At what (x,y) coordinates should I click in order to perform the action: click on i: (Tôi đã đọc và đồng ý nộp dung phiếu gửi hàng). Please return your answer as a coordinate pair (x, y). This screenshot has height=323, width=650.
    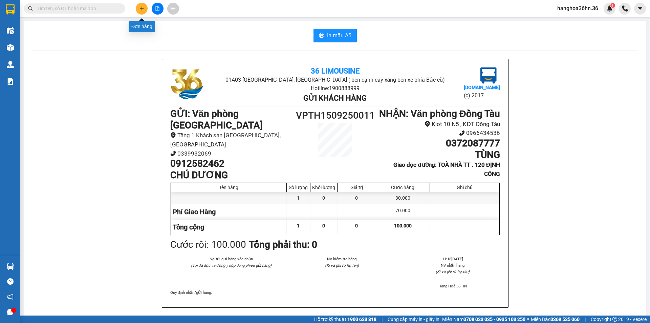
    Looking at the image, I should click on (231, 265).